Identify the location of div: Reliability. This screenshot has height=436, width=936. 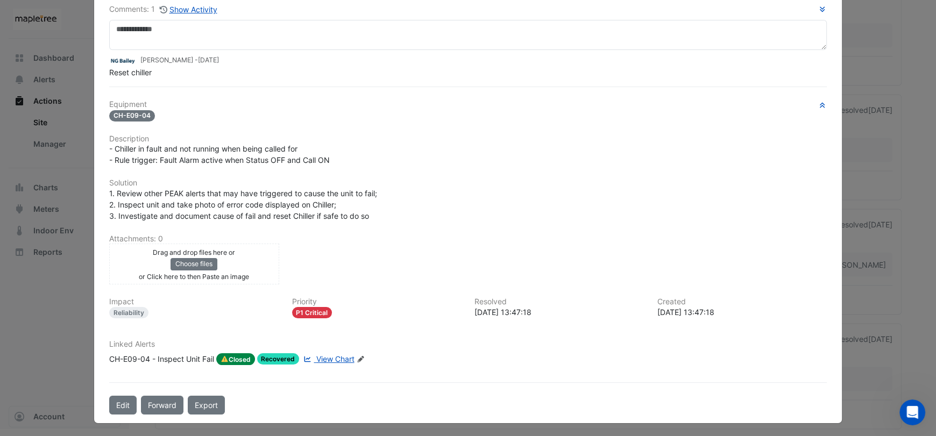
(129, 313).